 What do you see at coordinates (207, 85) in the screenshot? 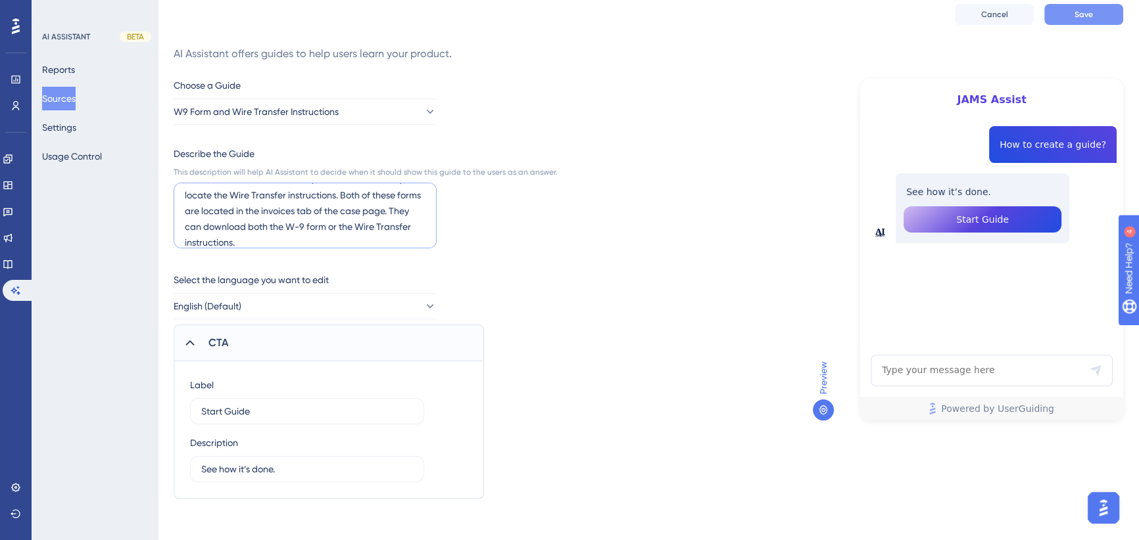
I see `span: Choose a Guide` at bounding box center [207, 85].